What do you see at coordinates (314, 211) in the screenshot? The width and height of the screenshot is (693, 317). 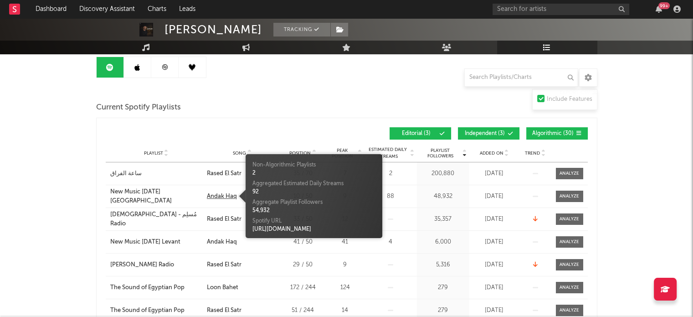 I see `div: 54,932` at bounding box center [314, 211].